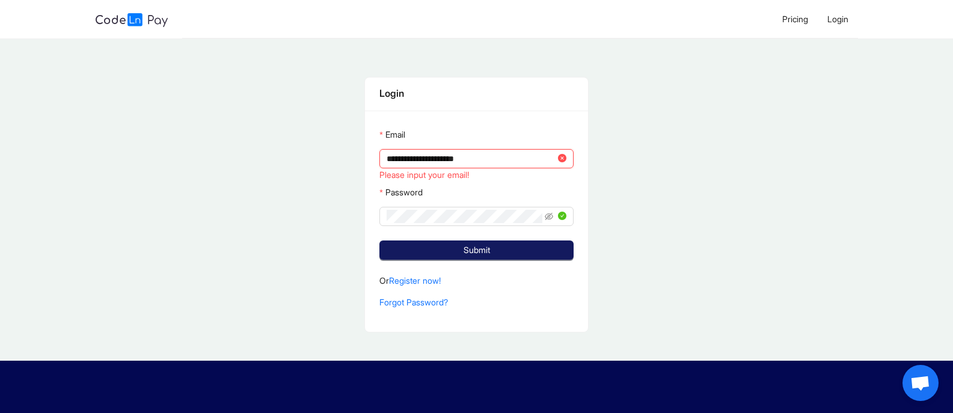  What do you see at coordinates (414, 302) in the screenshot?
I see `a: Forgot Password?` at bounding box center [414, 302].